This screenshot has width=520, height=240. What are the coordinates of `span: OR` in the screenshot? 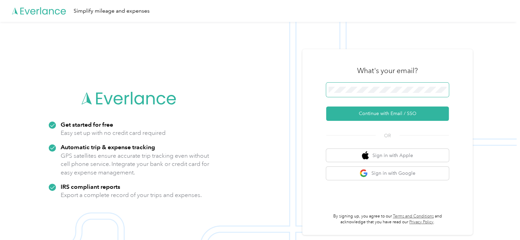 It's located at (388, 135).